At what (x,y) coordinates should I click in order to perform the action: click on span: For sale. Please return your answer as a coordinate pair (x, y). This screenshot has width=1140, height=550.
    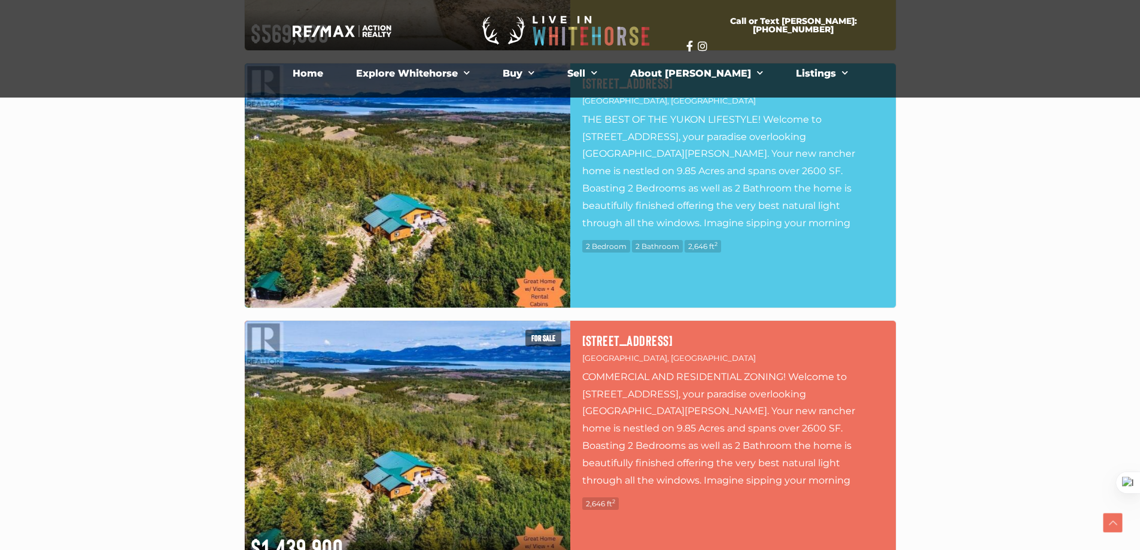
    Looking at the image, I should click on (543, 338).